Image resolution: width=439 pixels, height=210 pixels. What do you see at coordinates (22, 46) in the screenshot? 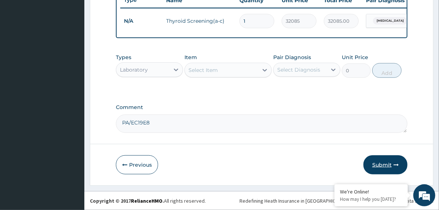
I see `img: d_794563401_company_1708531726252_794563401` at bounding box center [22, 46].